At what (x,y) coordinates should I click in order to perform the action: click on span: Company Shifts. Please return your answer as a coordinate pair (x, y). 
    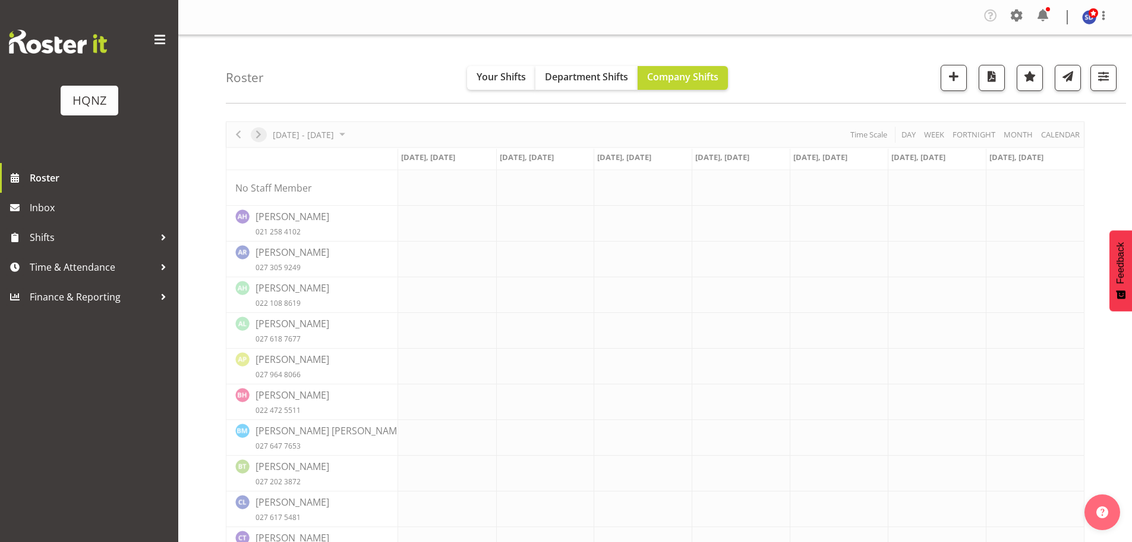
    Looking at the image, I should click on (683, 77).